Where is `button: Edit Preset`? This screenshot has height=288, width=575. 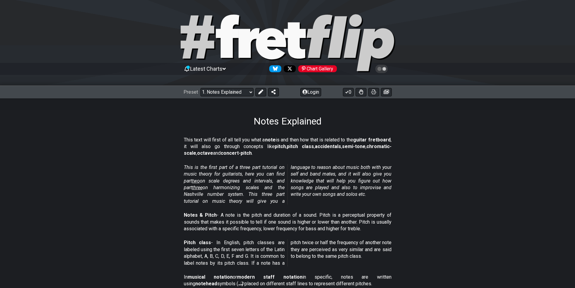 button: Edit Preset is located at coordinates (261, 92).